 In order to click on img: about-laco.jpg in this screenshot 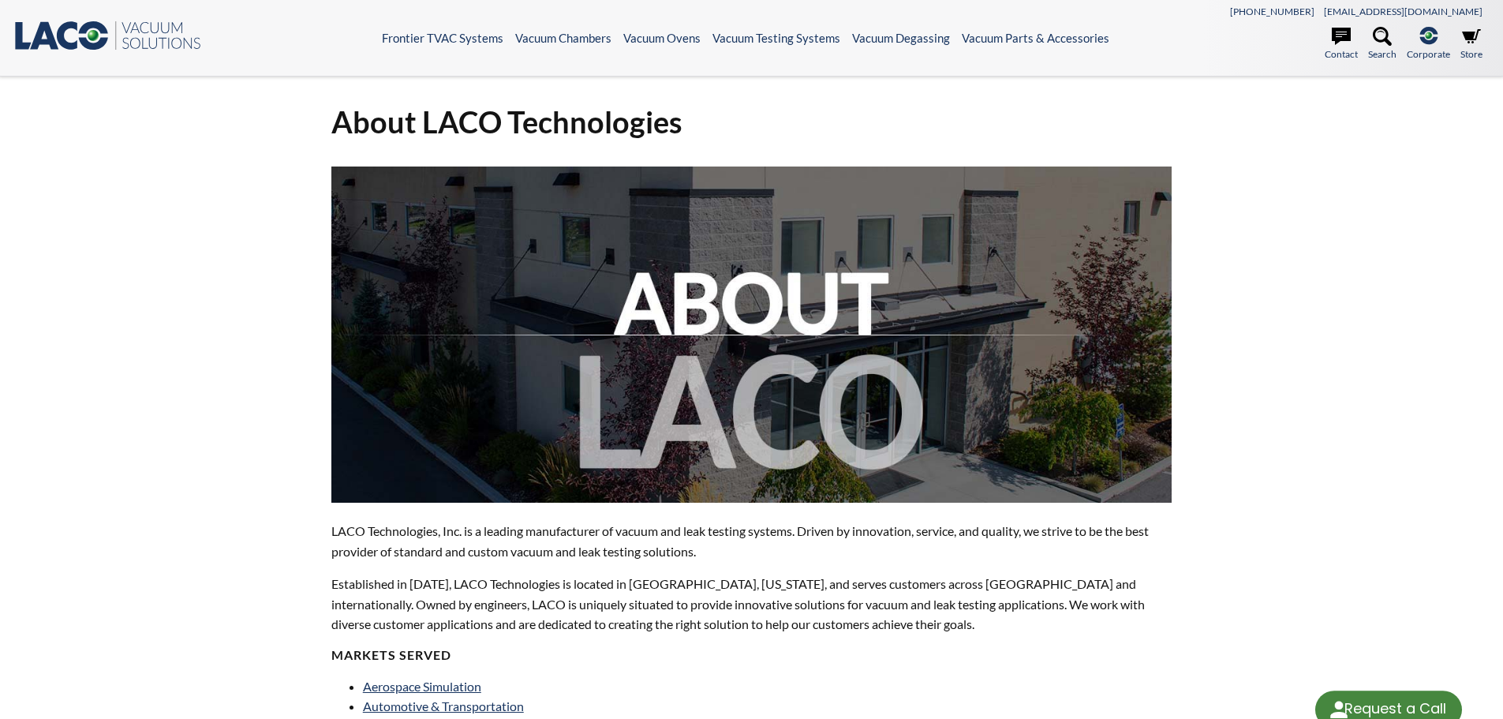, I will do `click(752, 334)`.